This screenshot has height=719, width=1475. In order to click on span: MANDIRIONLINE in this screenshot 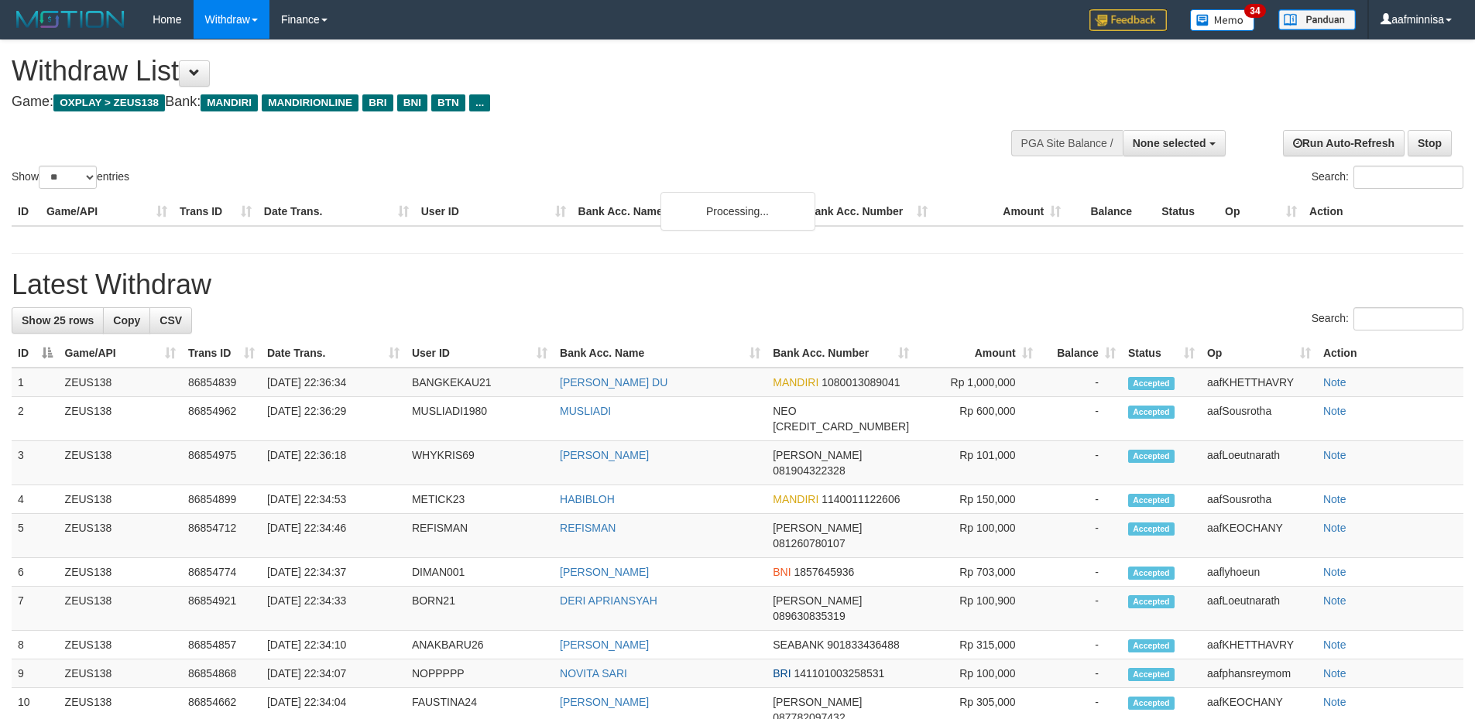, I will do `click(310, 103)`.